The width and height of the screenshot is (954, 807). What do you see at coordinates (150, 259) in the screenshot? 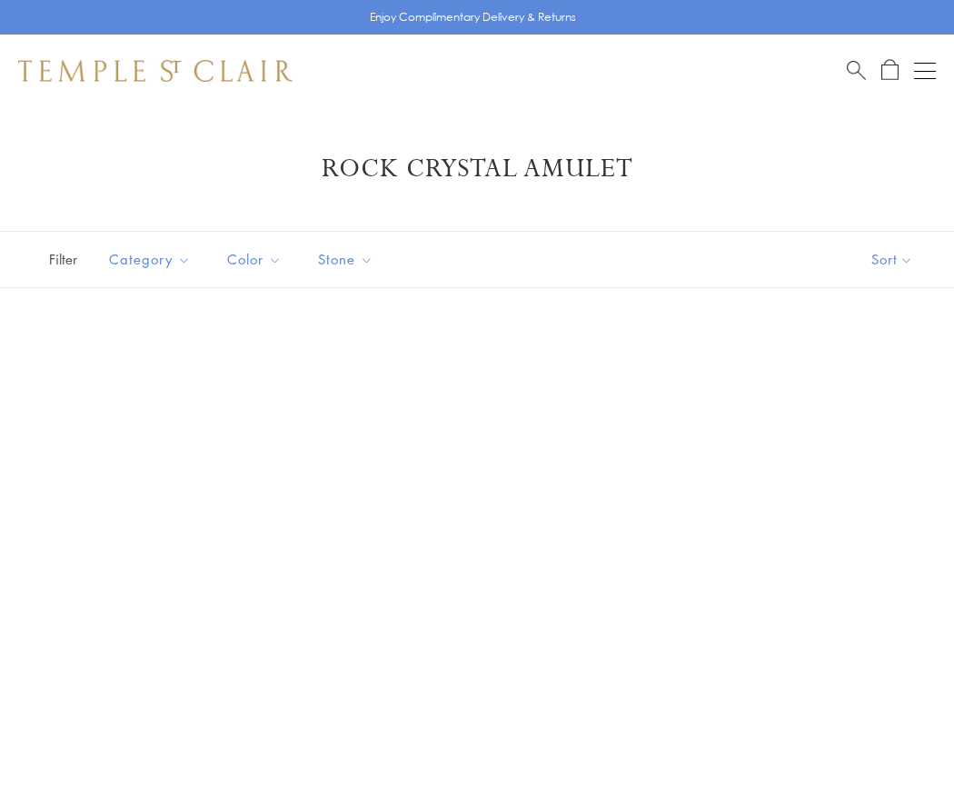
I see `button: Category` at bounding box center [150, 259].